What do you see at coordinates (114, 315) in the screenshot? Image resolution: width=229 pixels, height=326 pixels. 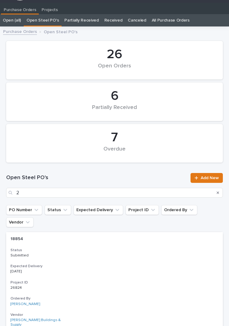 I see `h3: Vendor` at bounding box center [114, 315].